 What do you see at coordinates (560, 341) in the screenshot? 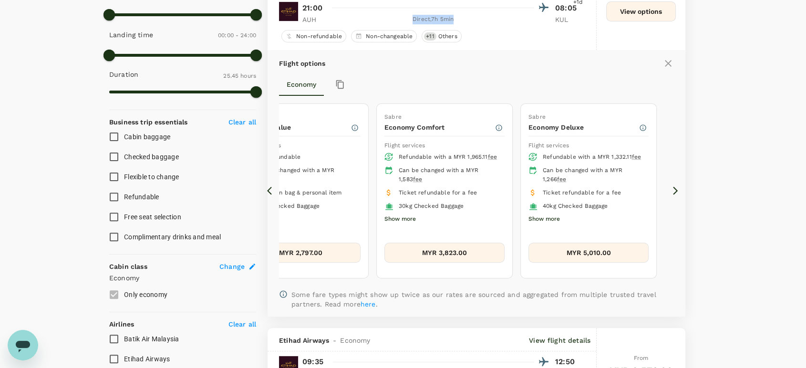
I see `p: View flight details` at bounding box center [560, 341].